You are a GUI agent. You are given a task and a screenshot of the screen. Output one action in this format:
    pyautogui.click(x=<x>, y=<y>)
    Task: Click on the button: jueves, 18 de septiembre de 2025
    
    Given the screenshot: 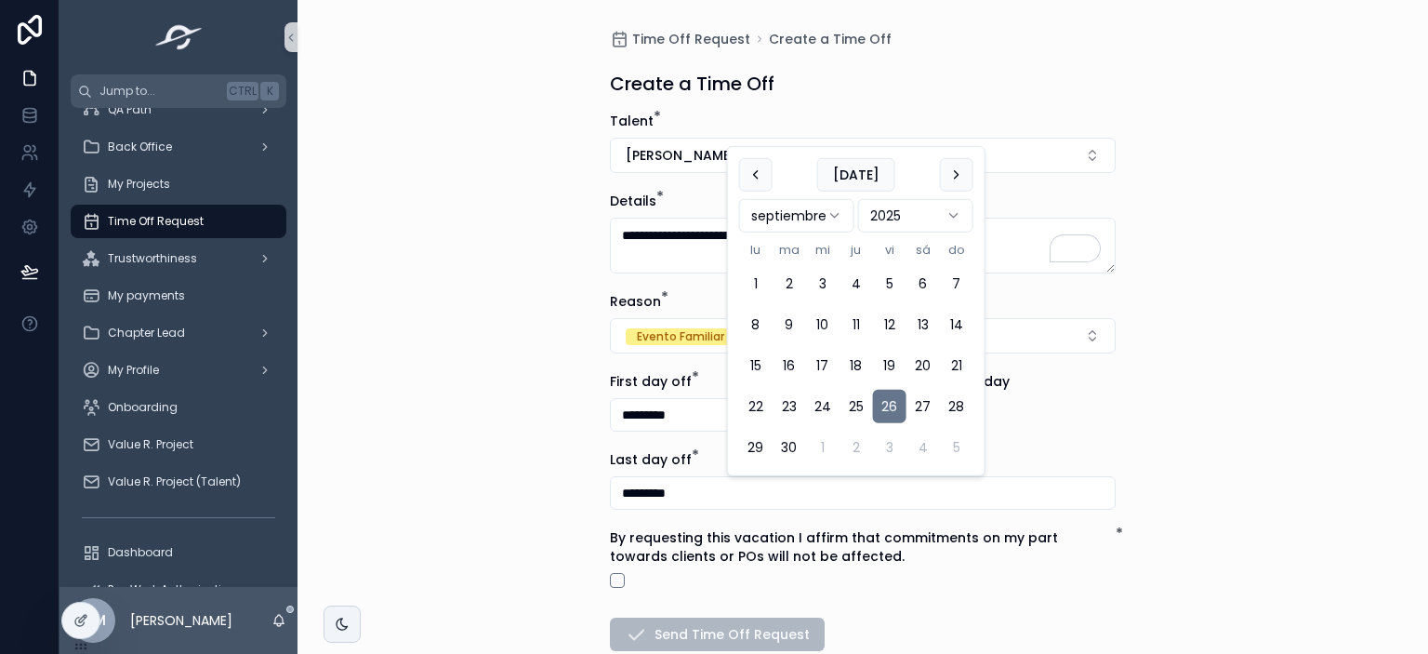 What is the action you would take?
    pyautogui.click(x=856, y=365)
    